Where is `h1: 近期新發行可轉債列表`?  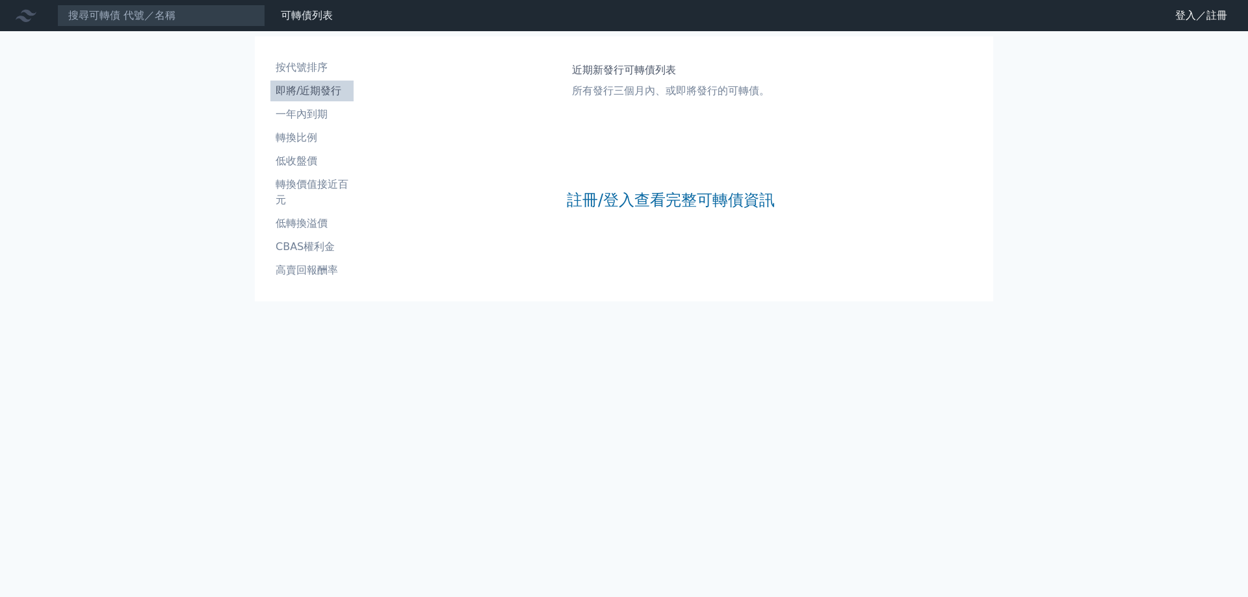
h1: 近期新發行可轉債列表 is located at coordinates (671, 70).